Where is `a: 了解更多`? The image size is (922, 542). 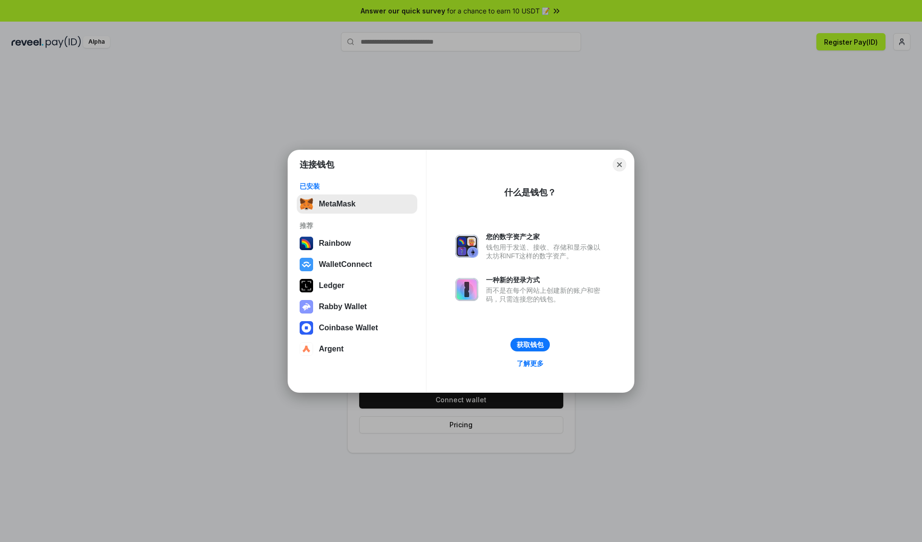 a: 了解更多 is located at coordinates (530, 364).